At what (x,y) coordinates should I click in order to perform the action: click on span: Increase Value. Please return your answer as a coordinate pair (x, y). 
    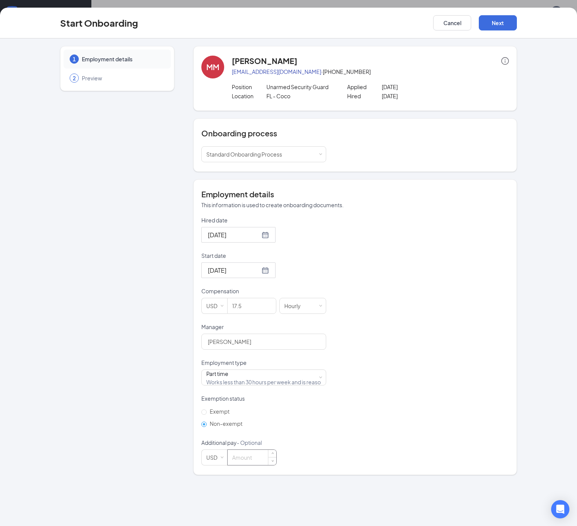
    Looking at the image, I should click on (272, 454).